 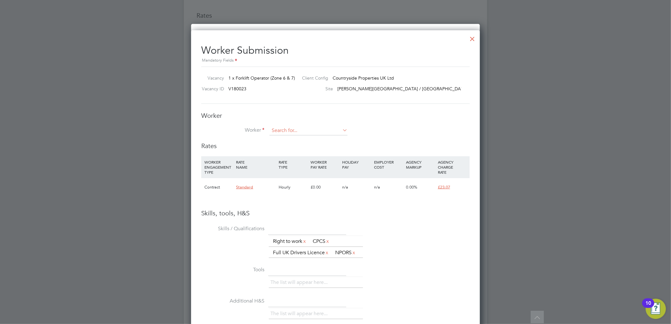 What do you see at coordinates (335, 146) in the screenshot?
I see `h3: Rates` at bounding box center [335, 146].